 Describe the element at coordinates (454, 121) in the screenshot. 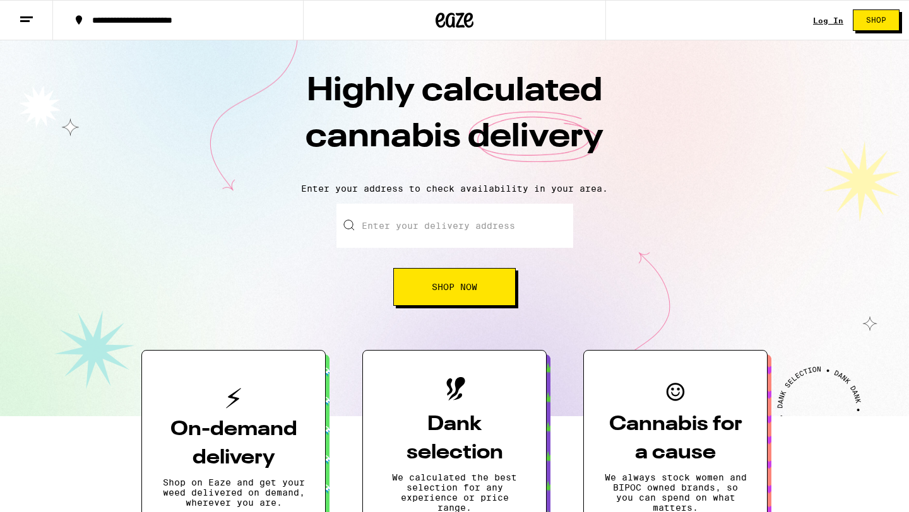

I see `h1: Highly calculated cannabis delivery` at that location.